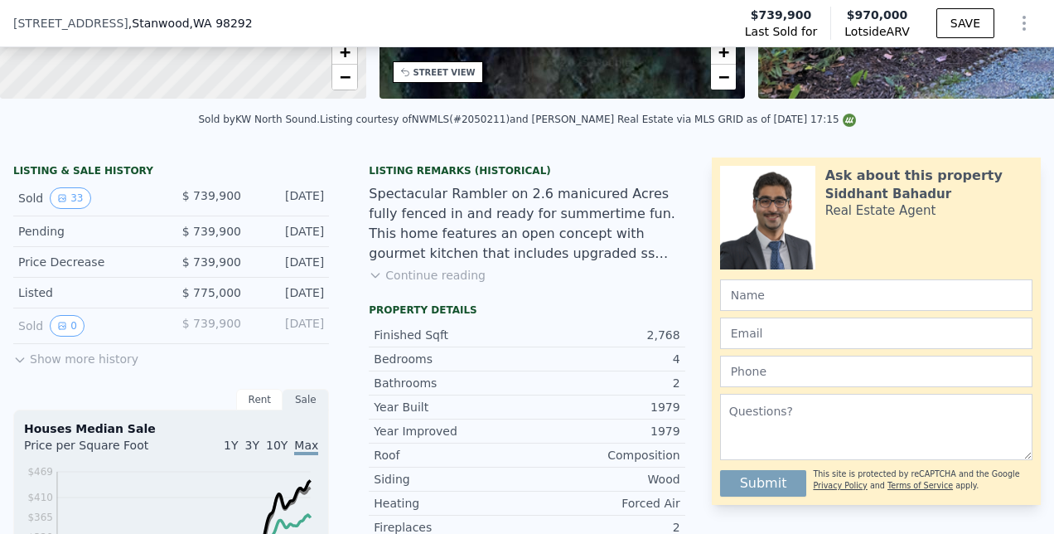  I want to click on div: Heating, so click(450, 503).